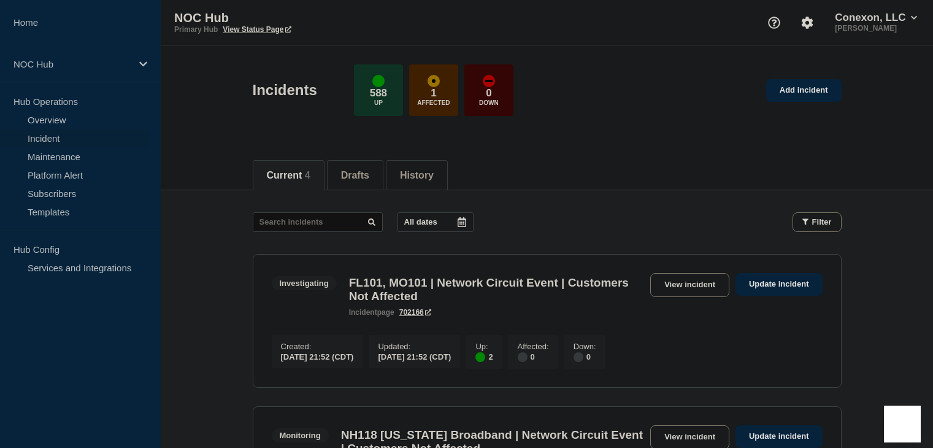 This screenshot has width=933, height=448. I want to click on p: Affected :, so click(533, 346).